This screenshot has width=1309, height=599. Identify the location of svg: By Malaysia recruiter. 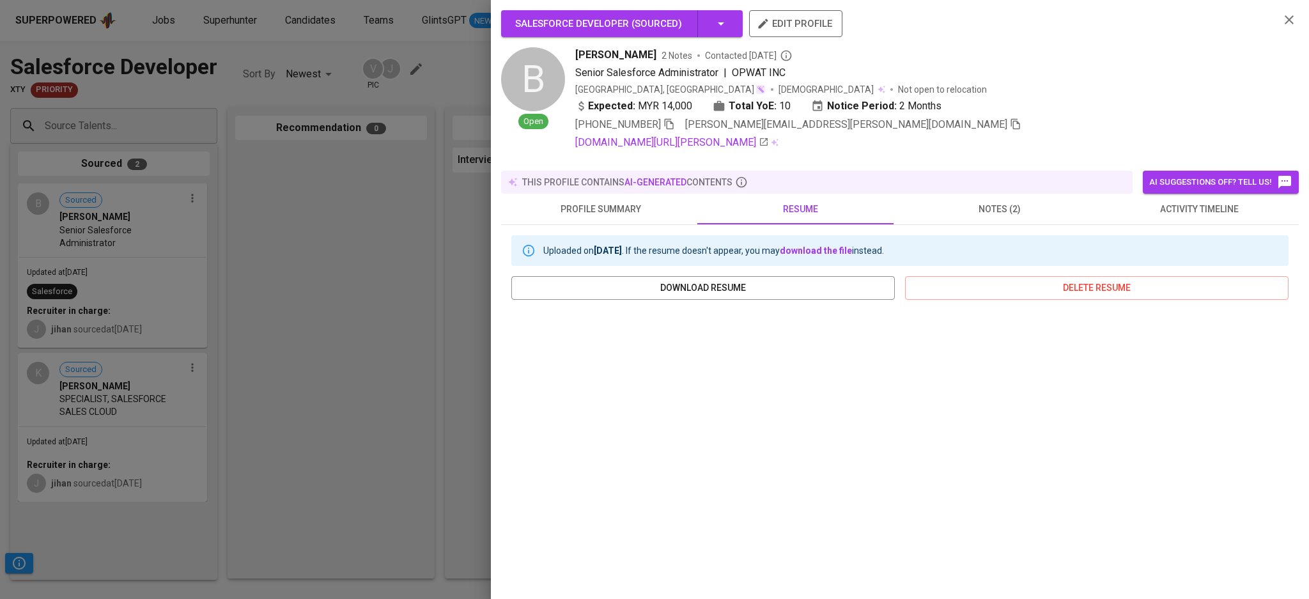
(786, 56).